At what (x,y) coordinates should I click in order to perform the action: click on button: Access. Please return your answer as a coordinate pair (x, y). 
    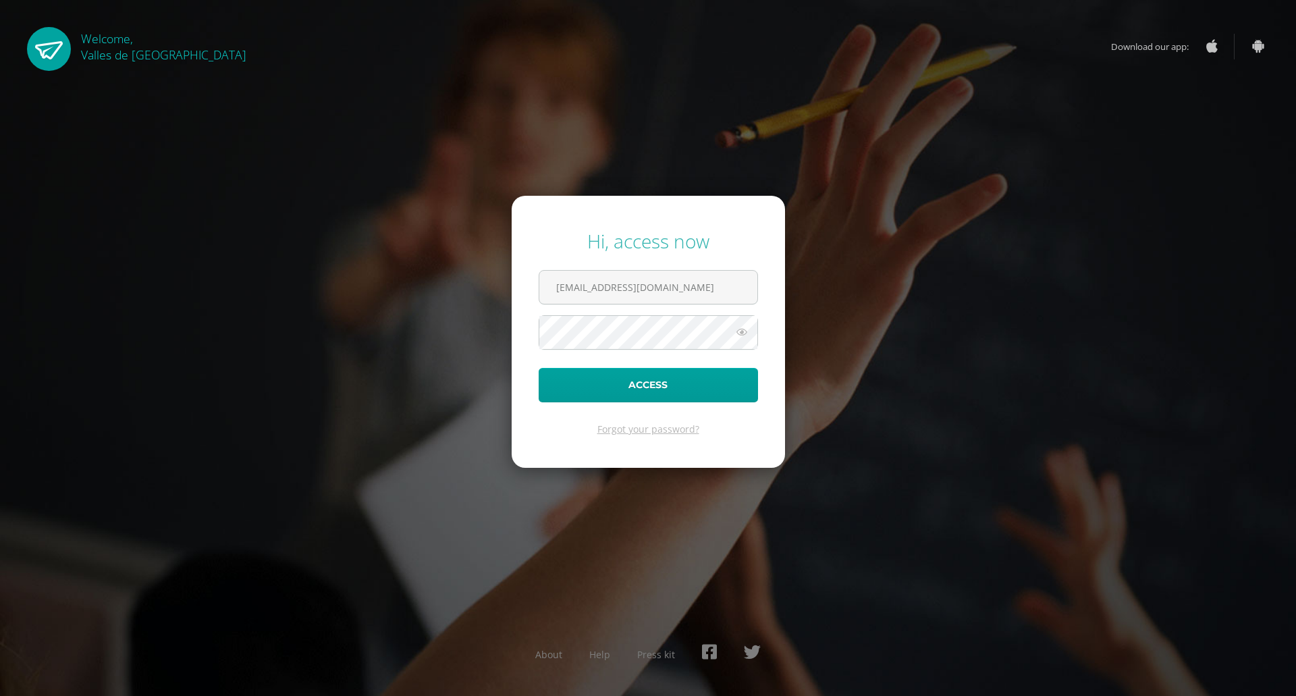
    Looking at the image, I should click on (648, 385).